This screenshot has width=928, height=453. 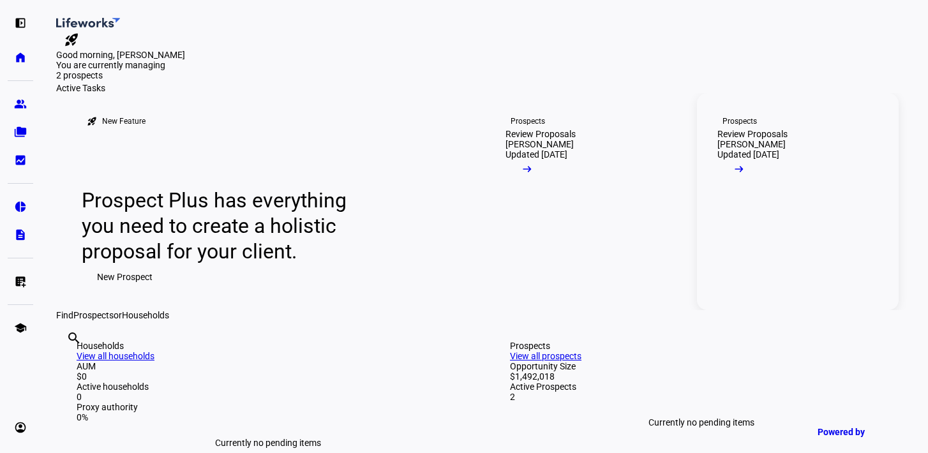 What do you see at coordinates (20, 160) in the screenshot?
I see `a: bid_landscape` at bounding box center [20, 160].